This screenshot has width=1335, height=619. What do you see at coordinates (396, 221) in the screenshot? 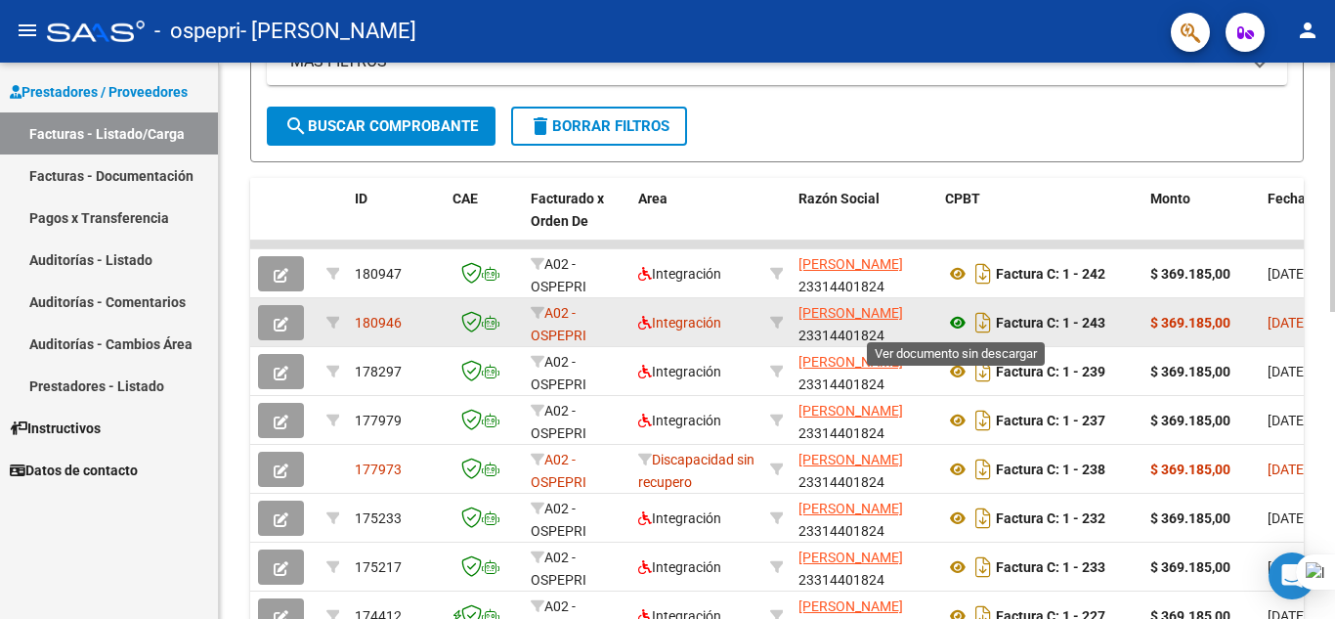
I see `datatable-header-cell: ID` at bounding box center [396, 221].